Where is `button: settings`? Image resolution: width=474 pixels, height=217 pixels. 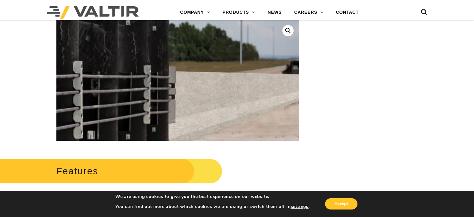 button: settings is located at coordinates (299, 206).